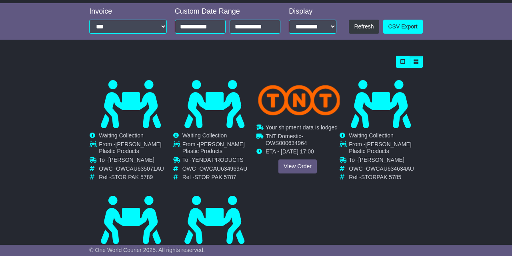 The height and width of the screenshot is (256, 512). What do you see at coordinates (364, 26) in the screenshot?
I see `button: Refresh` at bounding box center [364, 26].